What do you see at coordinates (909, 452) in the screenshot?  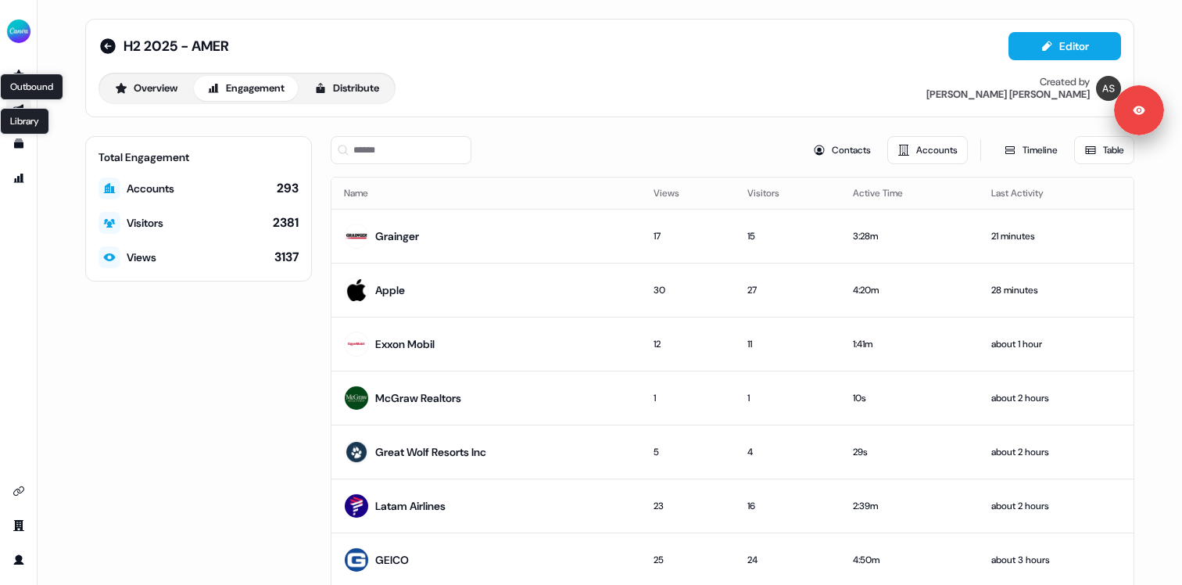 I see `div: 29s` at bounding box center [909, 452].